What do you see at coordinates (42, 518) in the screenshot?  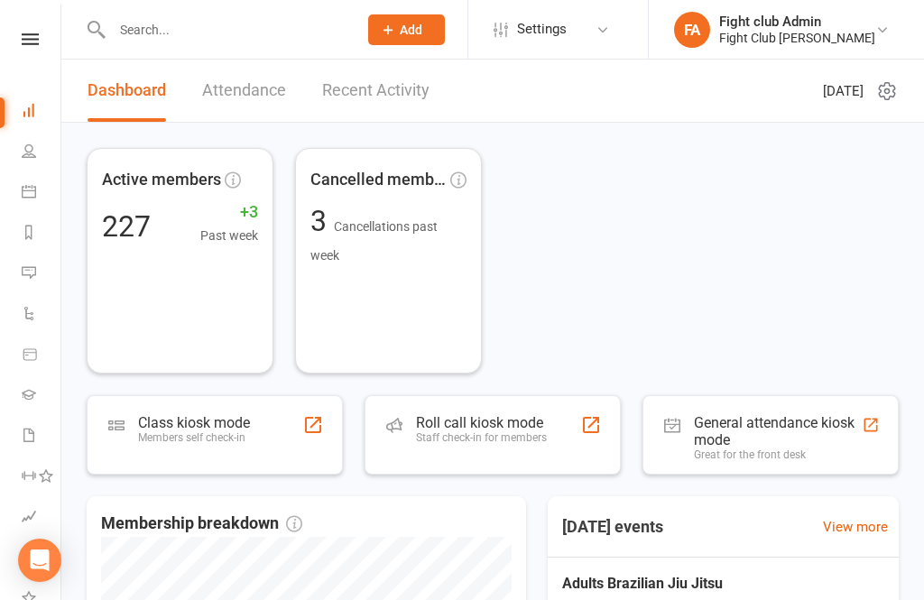 I see `a: Assessments` at bounding box center [42, 518].